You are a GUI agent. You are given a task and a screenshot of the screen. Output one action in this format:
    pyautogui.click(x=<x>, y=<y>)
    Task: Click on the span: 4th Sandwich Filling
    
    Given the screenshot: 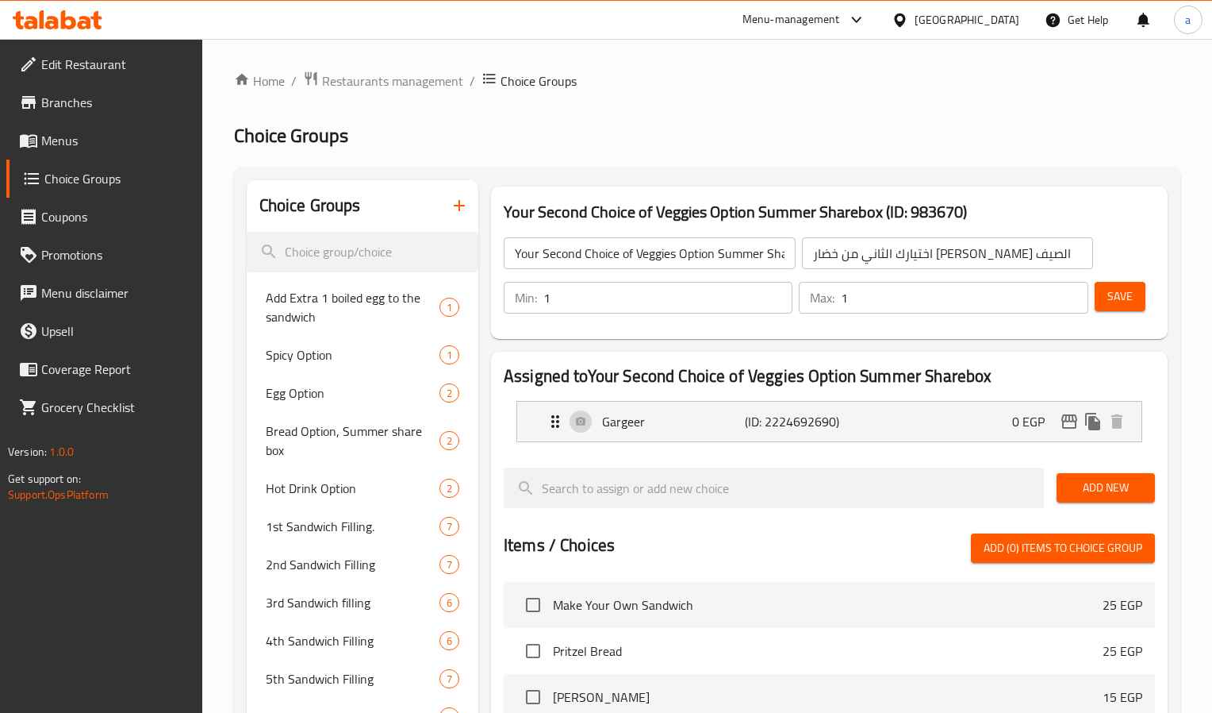 What is the action you would take?
    pyautogui.click(x=352, y=640)
    